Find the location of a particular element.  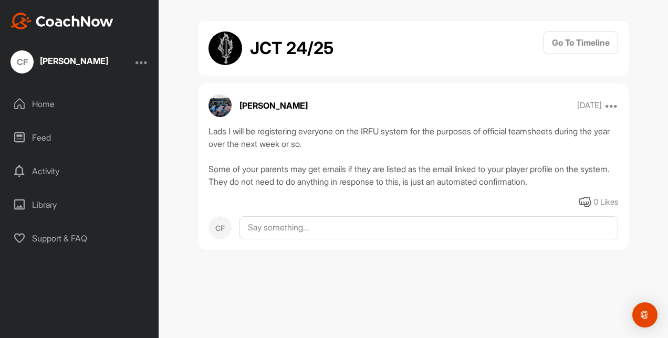

div: Support & FAQ is located at coordinates (80, 238).